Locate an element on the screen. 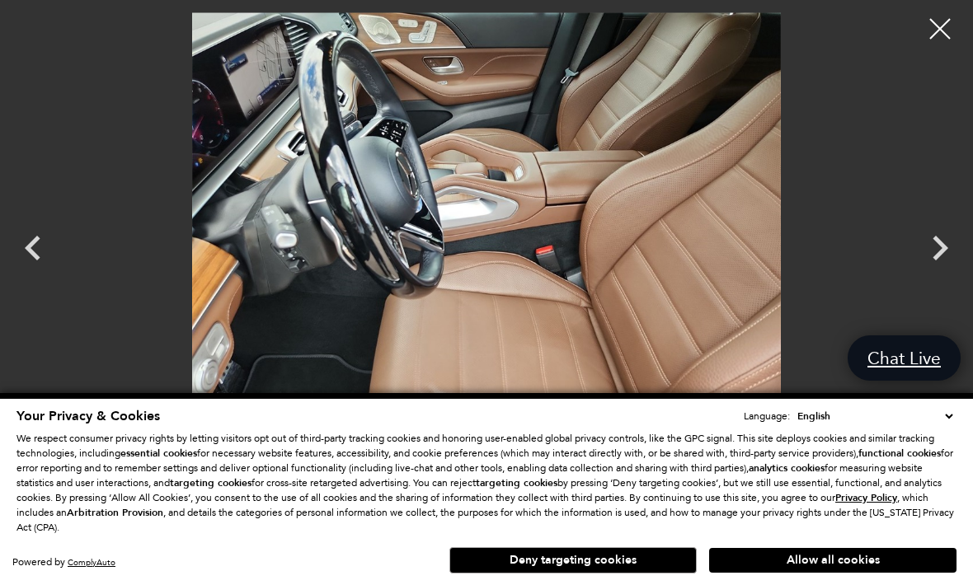 Image resolution: width=973 pixels, height=585 pixels. span: Chat Live is located at coordinates (904, 358).